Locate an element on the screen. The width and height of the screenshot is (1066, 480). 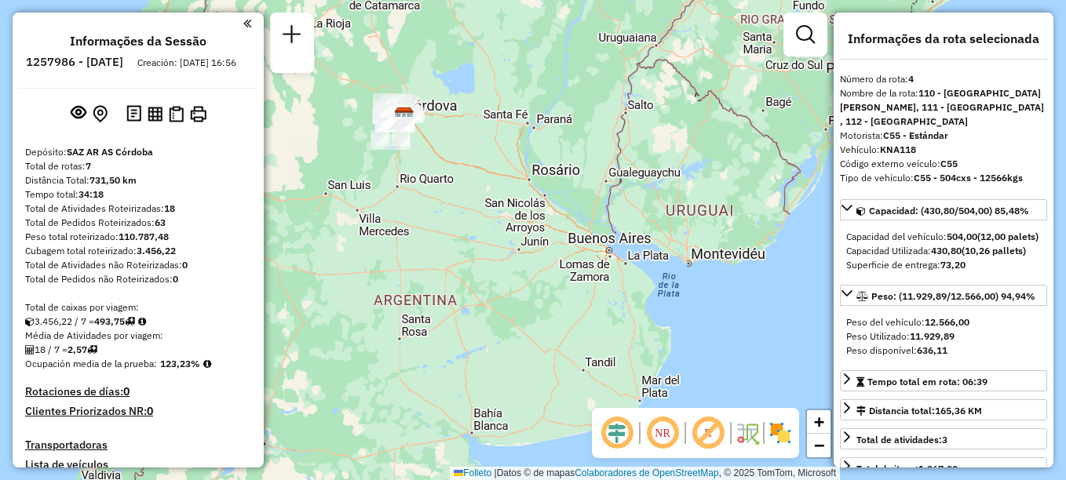
strong: 12.566,00 is located at coordinates (947, 322).